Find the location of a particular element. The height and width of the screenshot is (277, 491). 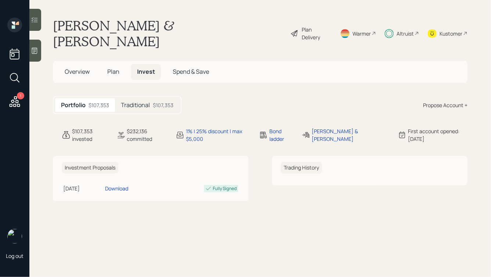

div: Kustomer is located at coordinates (451, 33).